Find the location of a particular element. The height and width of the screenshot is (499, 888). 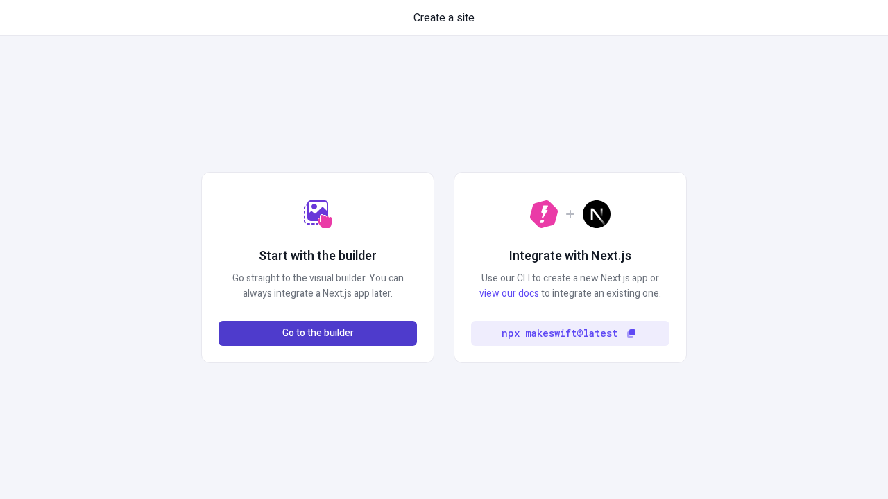

code: npx makeswift@latest is located at coordinates (559, 334).